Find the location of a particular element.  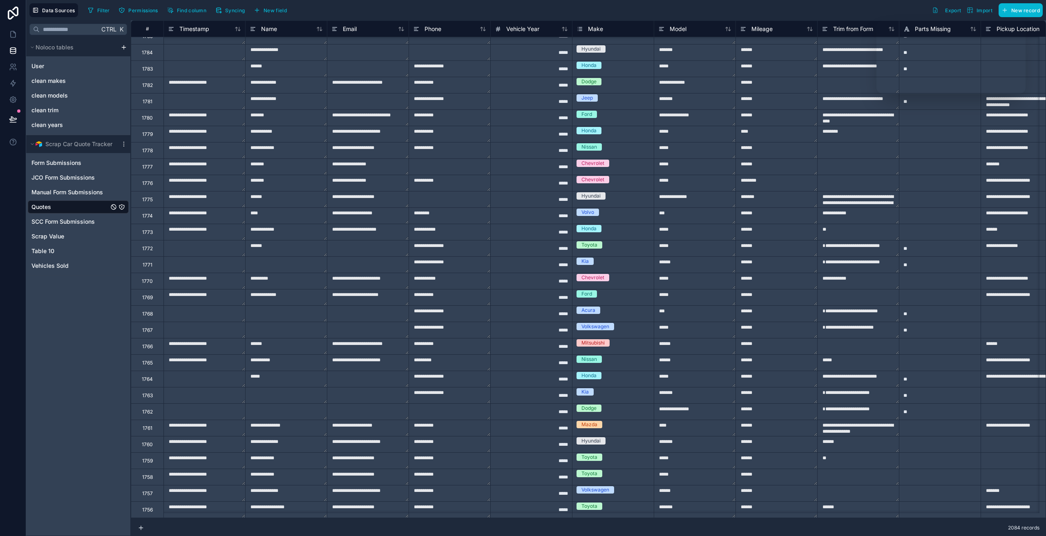

span: Phone is located at coordinates (433, 29).